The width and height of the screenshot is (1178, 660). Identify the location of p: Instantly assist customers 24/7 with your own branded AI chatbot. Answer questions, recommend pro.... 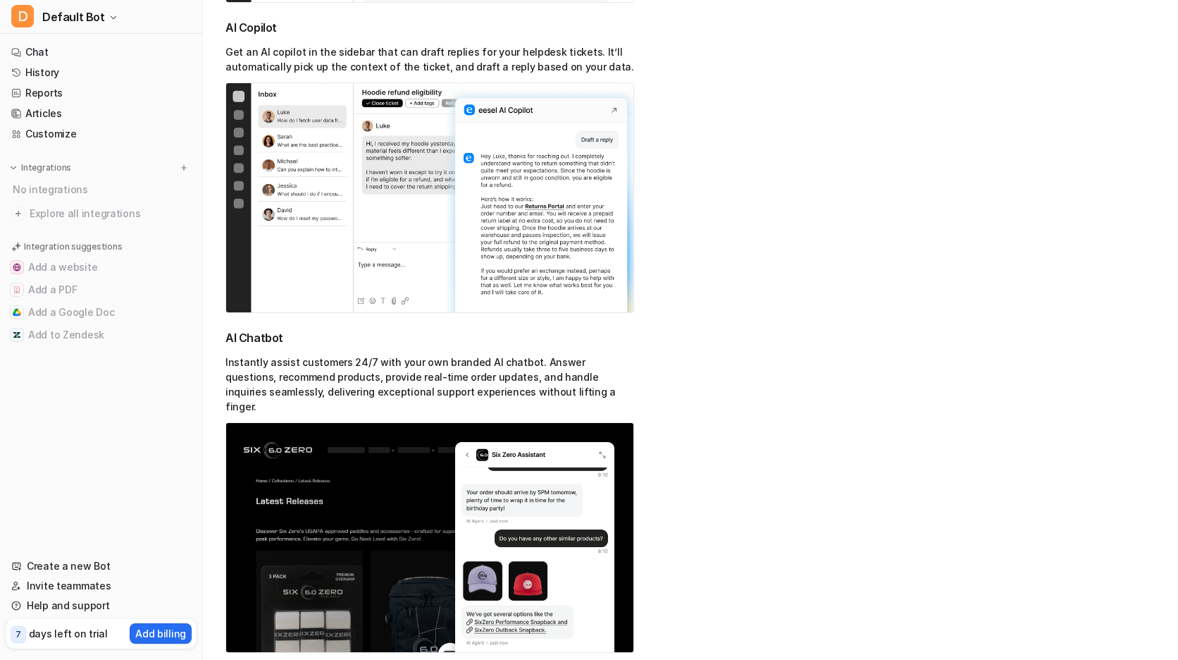
(430, 384).